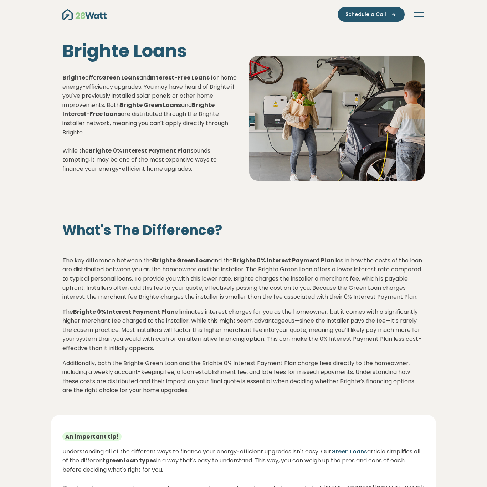  I want to click on h1: Brighte Loans, so click(150, 51).